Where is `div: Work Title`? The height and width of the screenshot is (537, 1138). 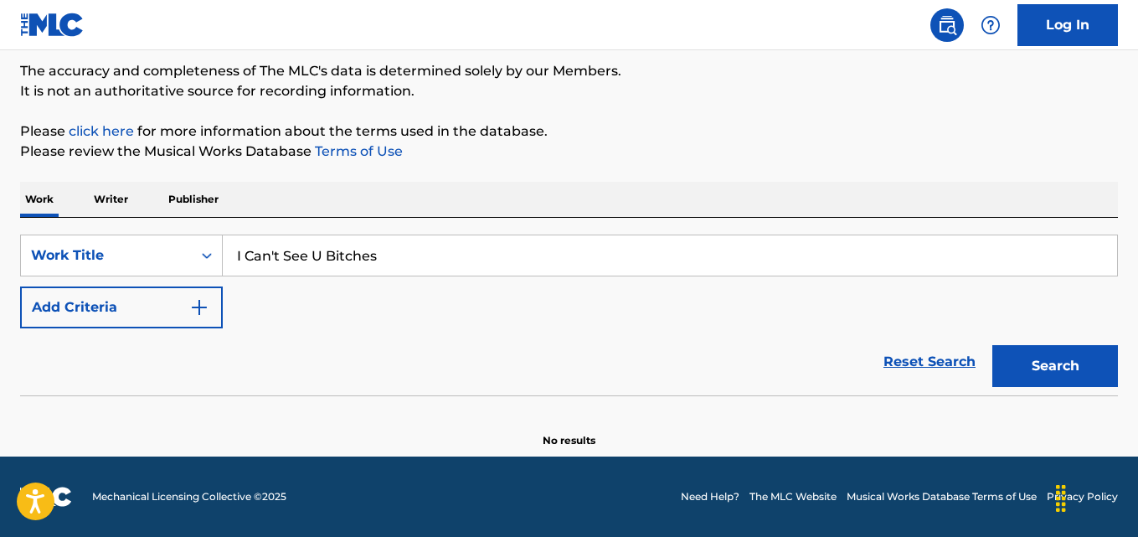
div: Work Title is located at coordinates (106, 256).